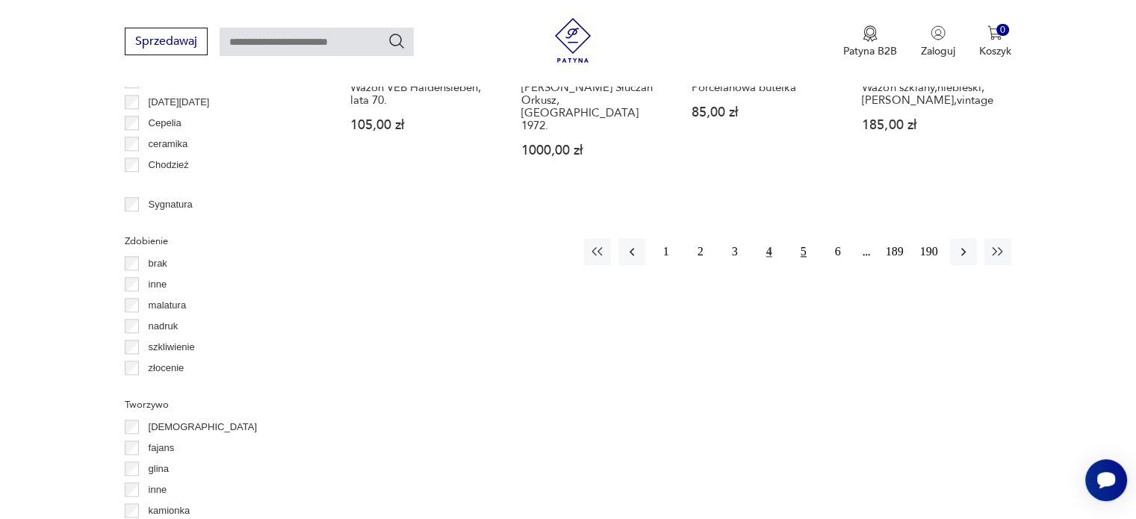  What do you see at coordinates (870, 42) in the screenshot?
I see `a: Ikona medaluPatyna B2B` at bounding box center [870, 42].